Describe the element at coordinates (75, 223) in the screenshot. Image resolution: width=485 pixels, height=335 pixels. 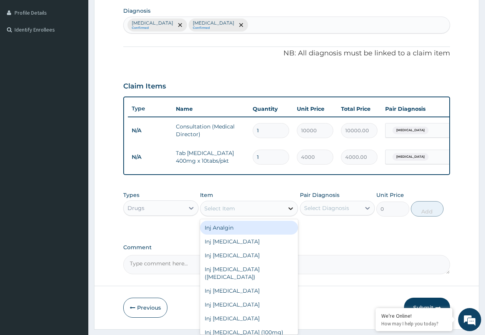
I see `textarea: Type your message and hit 'Enter'` at that location.